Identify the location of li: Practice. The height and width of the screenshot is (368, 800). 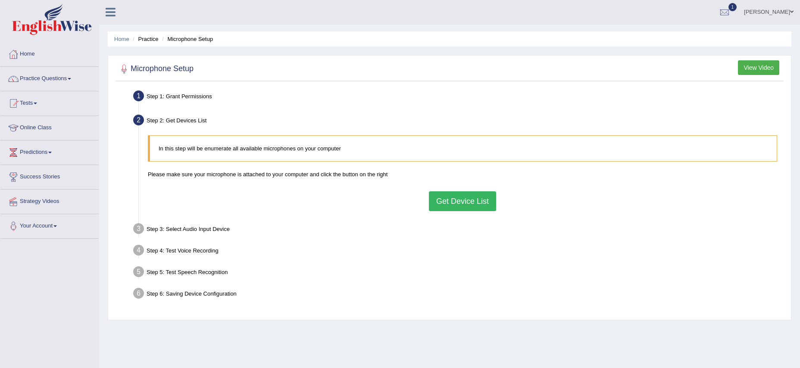
(144, 39).